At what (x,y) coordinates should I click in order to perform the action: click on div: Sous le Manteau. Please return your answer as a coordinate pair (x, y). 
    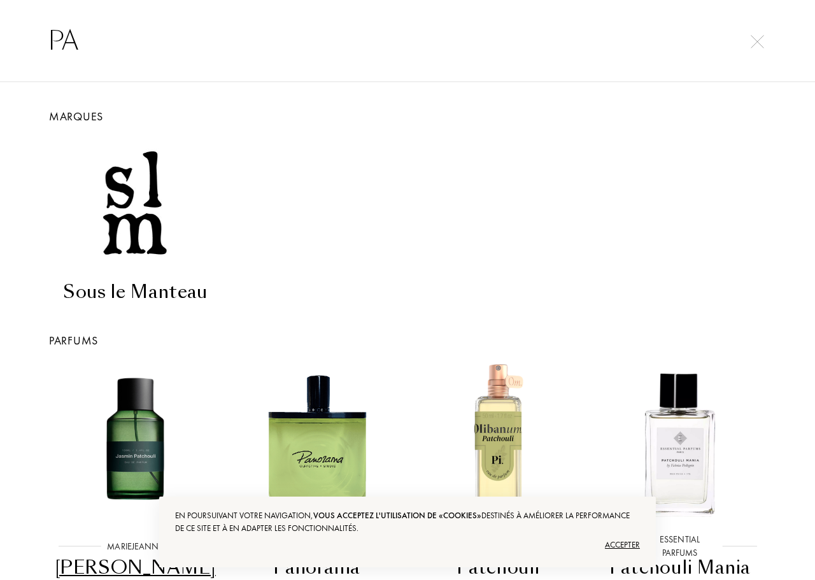
    Looking at the image, I should click on (135, 292).